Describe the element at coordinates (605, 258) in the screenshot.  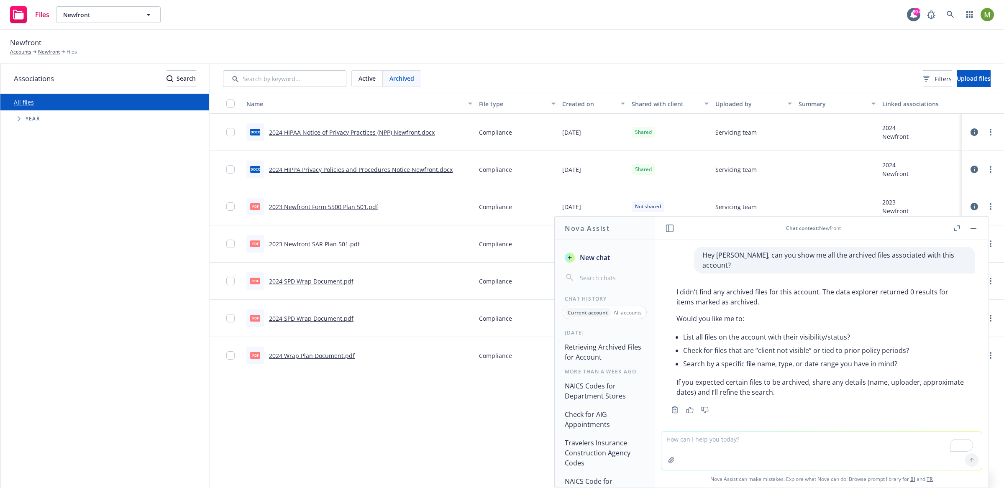
I see `button: New chat` at that location.